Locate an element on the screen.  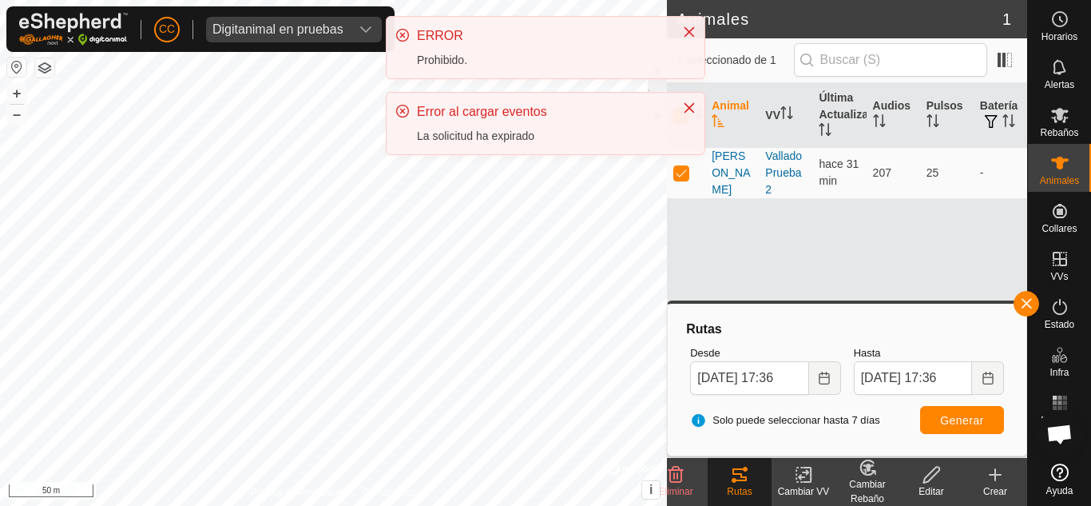
td: 25 is located at coordinates (946, 173).